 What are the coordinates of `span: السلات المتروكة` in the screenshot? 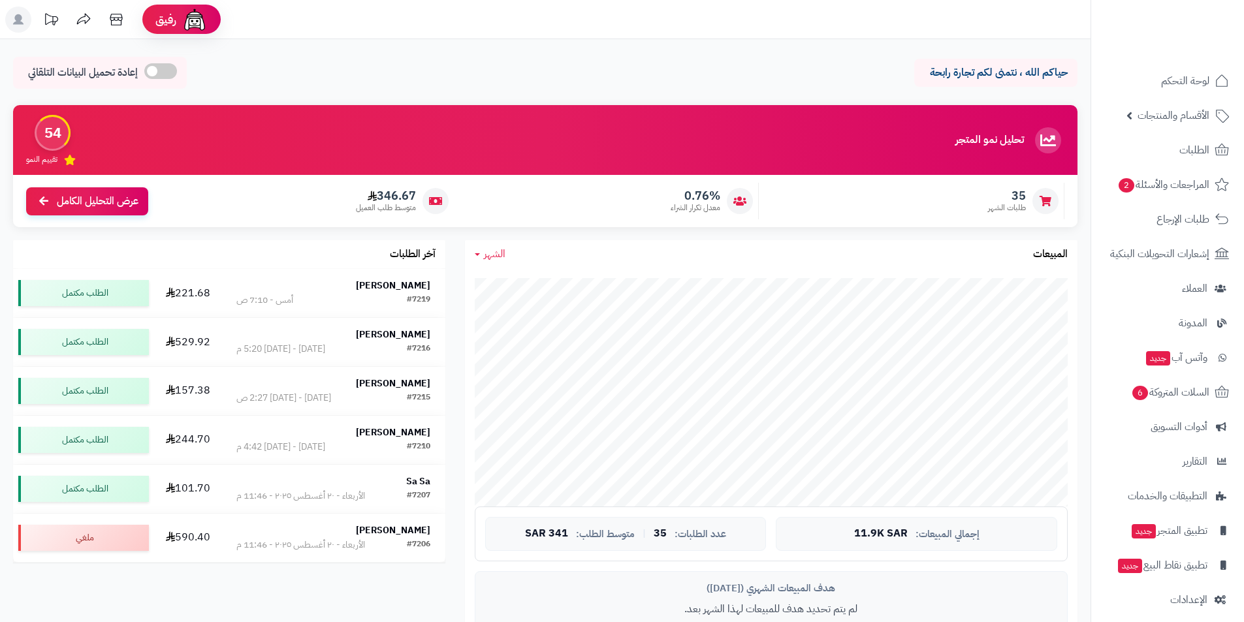 It's located at (1170, 392).